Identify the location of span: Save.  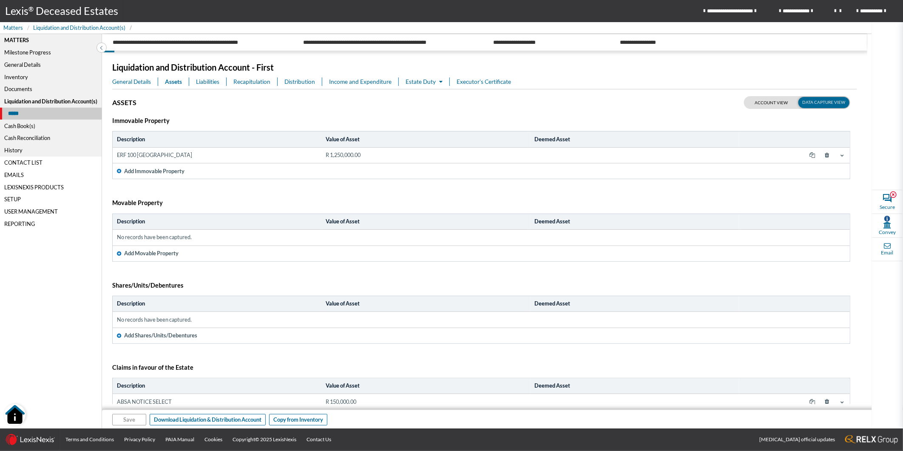
(129, 419).